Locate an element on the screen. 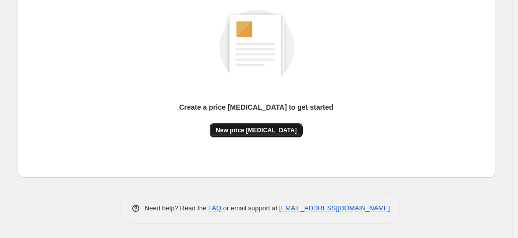 Image resolution: width=518 pixels, height=238 pixels. span: or email support at is located at coordinates (250, 208).